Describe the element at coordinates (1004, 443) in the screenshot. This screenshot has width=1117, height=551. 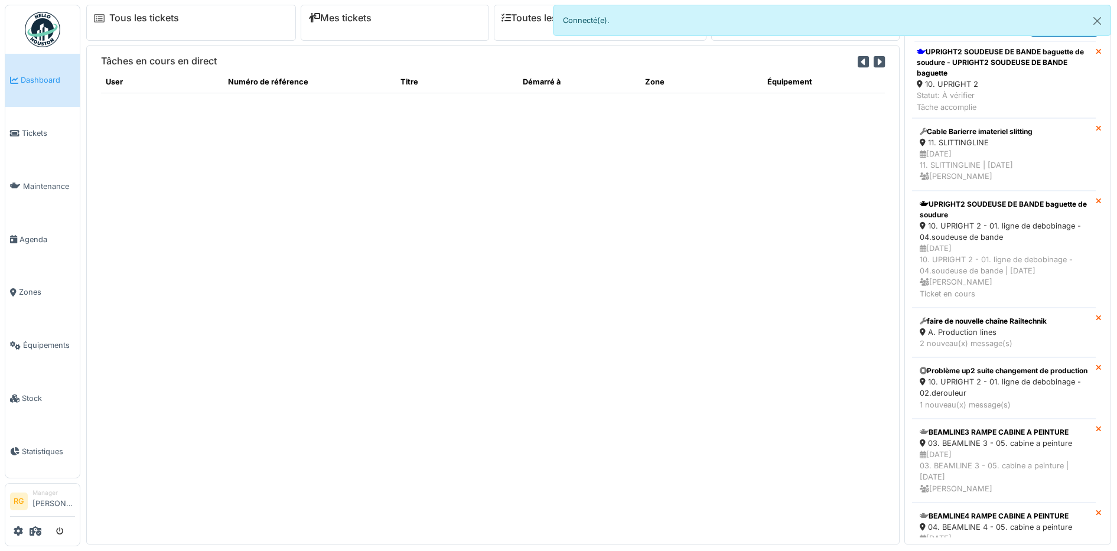
I see `div: 03. BEAMLINE 3 - 05. cabine a peinture` at that location.